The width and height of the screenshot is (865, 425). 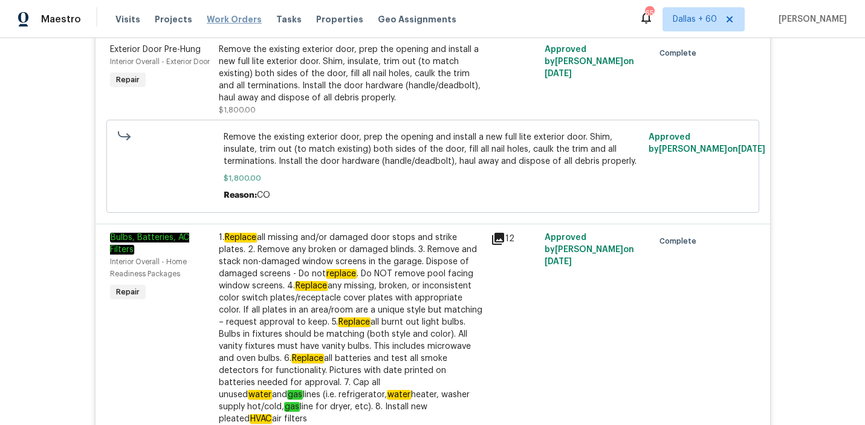 What do you see at coordinates (351, 74) in the screenshot?
I see `div: Remove the existing exterior door, prep the opening and install a new full lite exterior door. Sh...` at bounding box center [351, 74].